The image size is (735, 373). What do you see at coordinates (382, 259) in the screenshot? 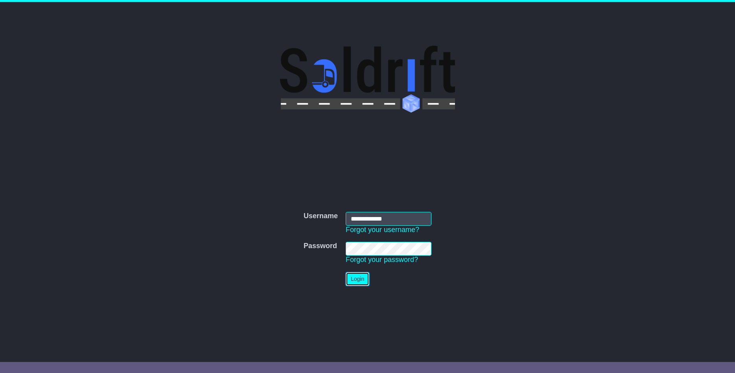
I see `a: Forgot your password?` at bounding box center [382, 259].